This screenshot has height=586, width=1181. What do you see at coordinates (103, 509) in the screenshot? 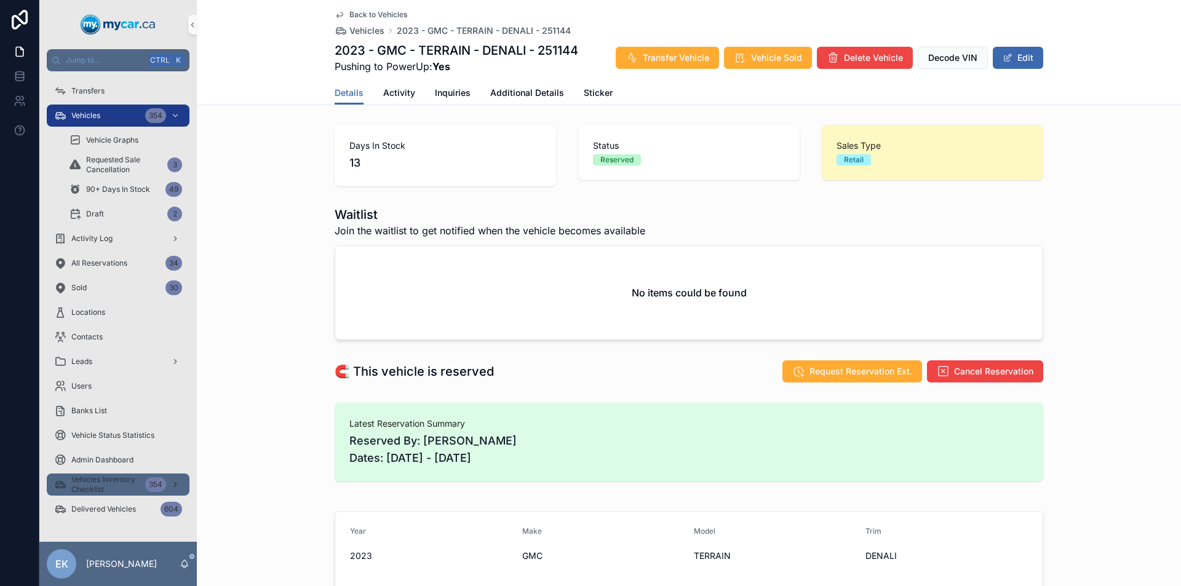
I see `span: Delivered Vehicles` at bounding box center [103, 509].